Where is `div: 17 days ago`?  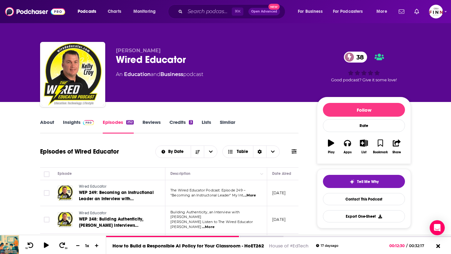
div: 17 days ago is located at coordinates (327, 246).